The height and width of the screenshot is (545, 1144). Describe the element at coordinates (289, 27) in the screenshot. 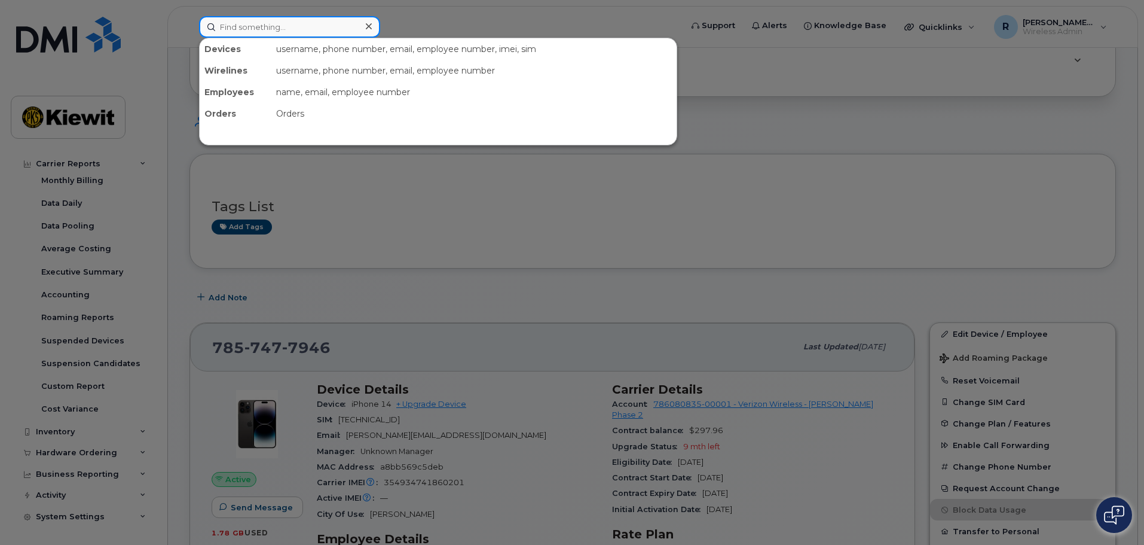

I see `input: Find something...` at that location.